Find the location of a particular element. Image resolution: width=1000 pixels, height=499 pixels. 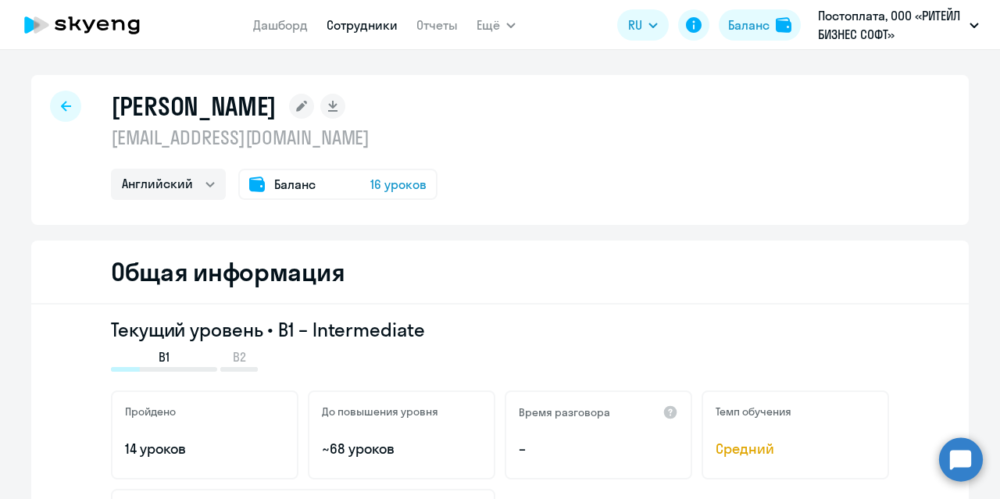

h5: Время разговора is located at coordinates (564, 412).